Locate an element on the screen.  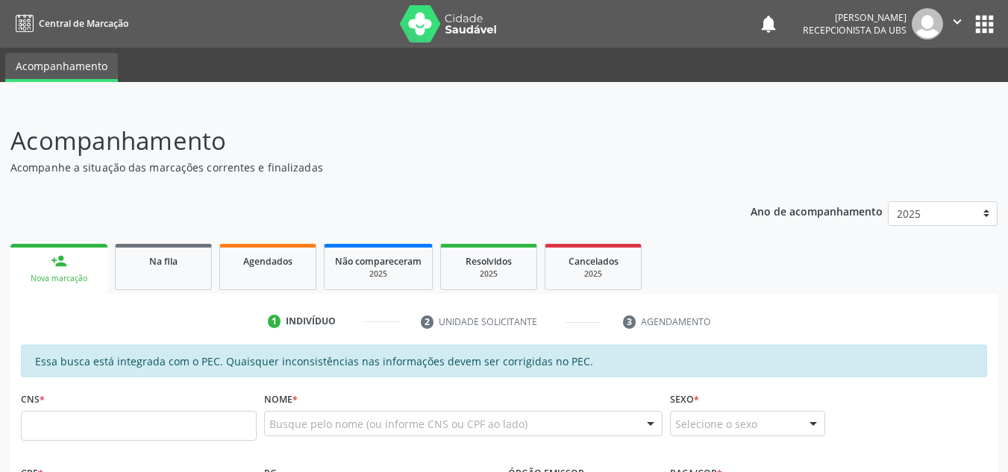
a: Acompanhamento is located at coordinates (61, 67).